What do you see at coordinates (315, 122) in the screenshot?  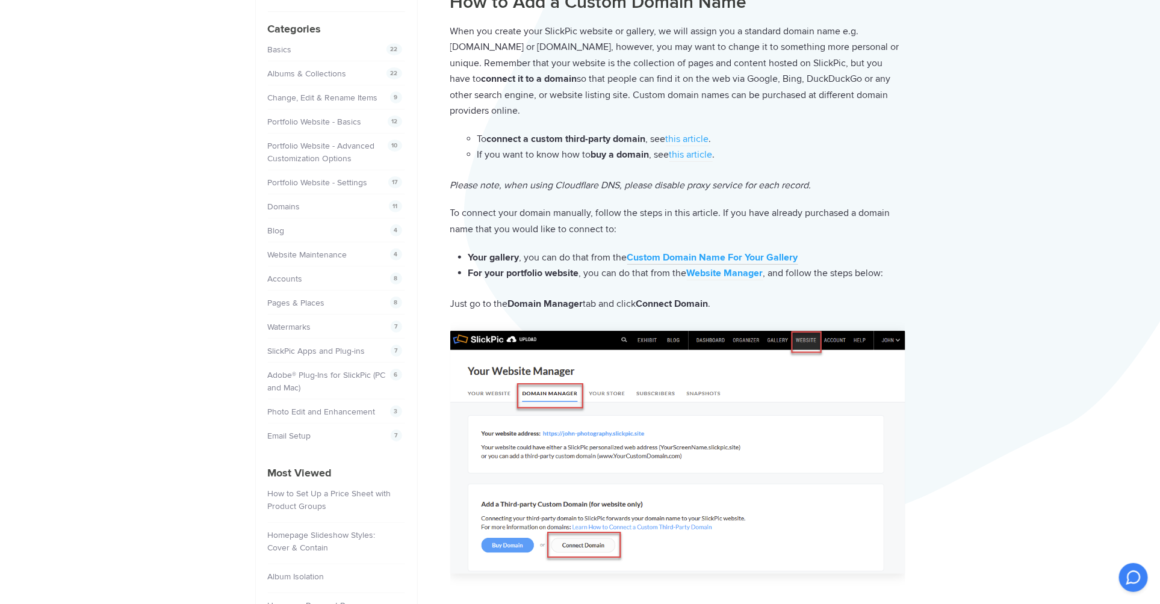 I see `a: Portfolio Website - Basics` at bounding box center [315, 122].